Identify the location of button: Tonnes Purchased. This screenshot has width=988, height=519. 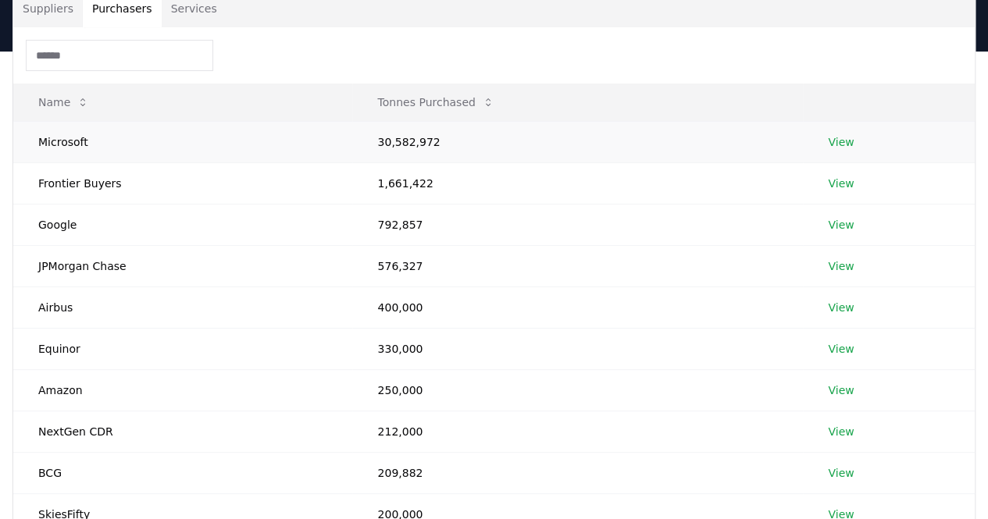
(435, 102).